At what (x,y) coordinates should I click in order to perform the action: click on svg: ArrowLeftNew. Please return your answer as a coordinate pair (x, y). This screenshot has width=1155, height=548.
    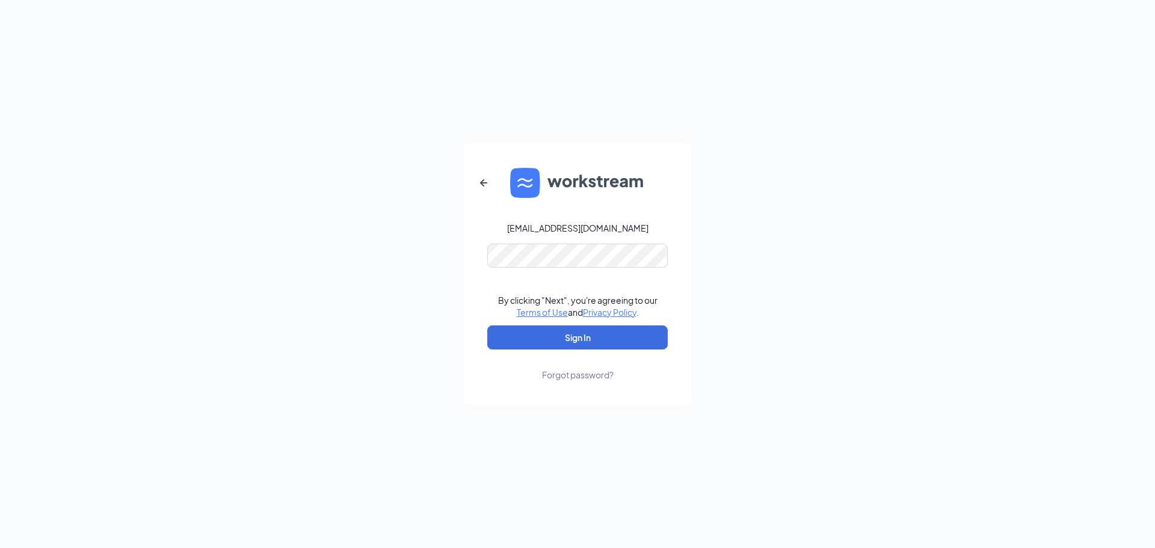
    Looking at the image, I should click on (484, 183).